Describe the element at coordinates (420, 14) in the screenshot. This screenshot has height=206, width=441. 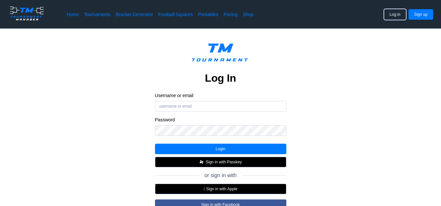
I see `button: Sign up` at that location.